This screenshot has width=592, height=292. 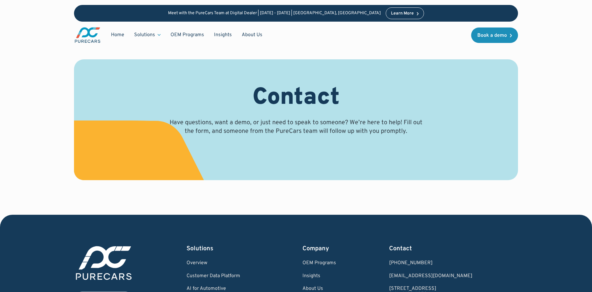 What do you see at coordinates (403, 14) in the screenshot?
I see `div: Learn More` at bounding box center [403, 14].